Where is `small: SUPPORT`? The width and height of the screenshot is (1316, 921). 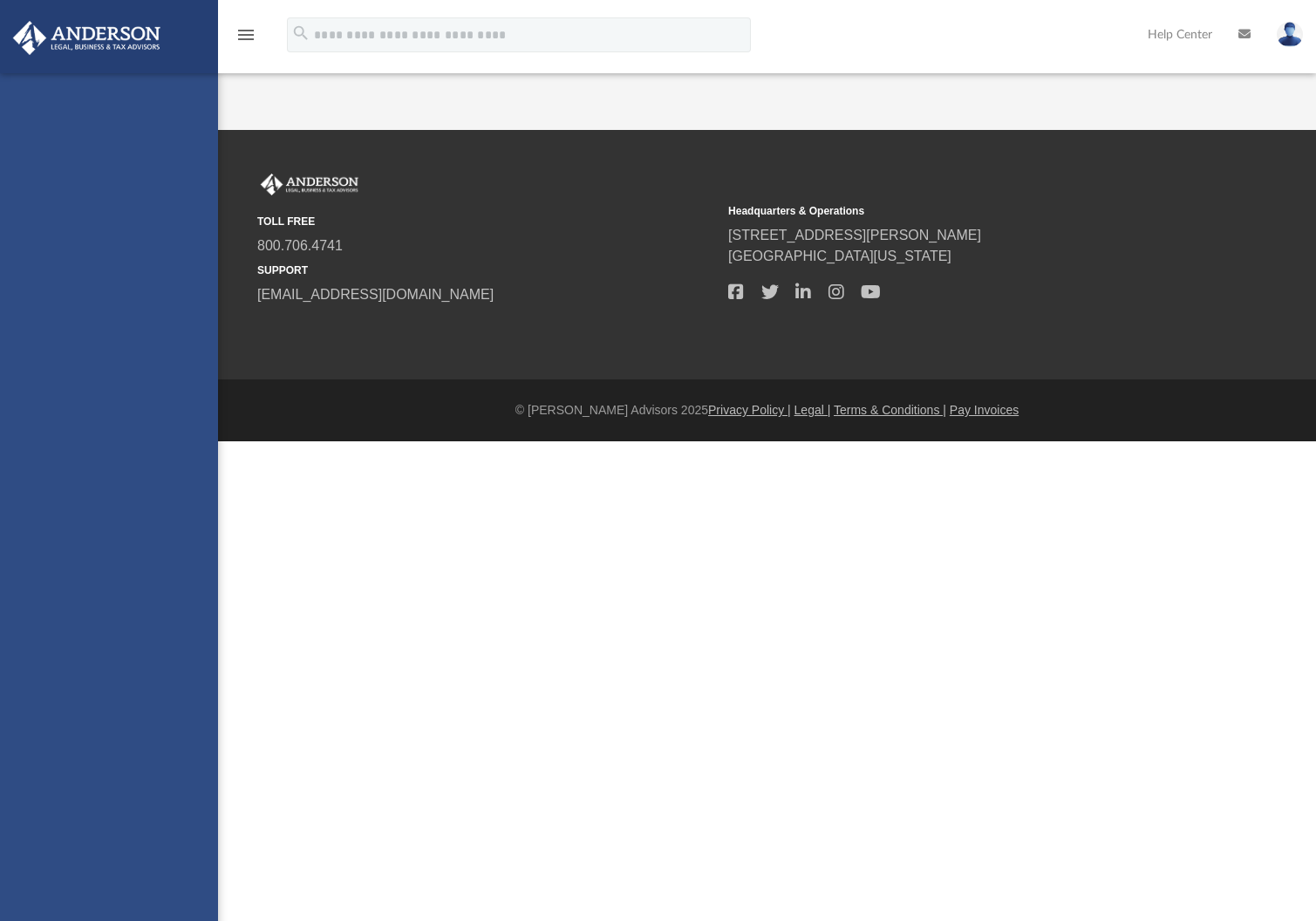
small: SUPPORT is located at coordinates (486, 271).